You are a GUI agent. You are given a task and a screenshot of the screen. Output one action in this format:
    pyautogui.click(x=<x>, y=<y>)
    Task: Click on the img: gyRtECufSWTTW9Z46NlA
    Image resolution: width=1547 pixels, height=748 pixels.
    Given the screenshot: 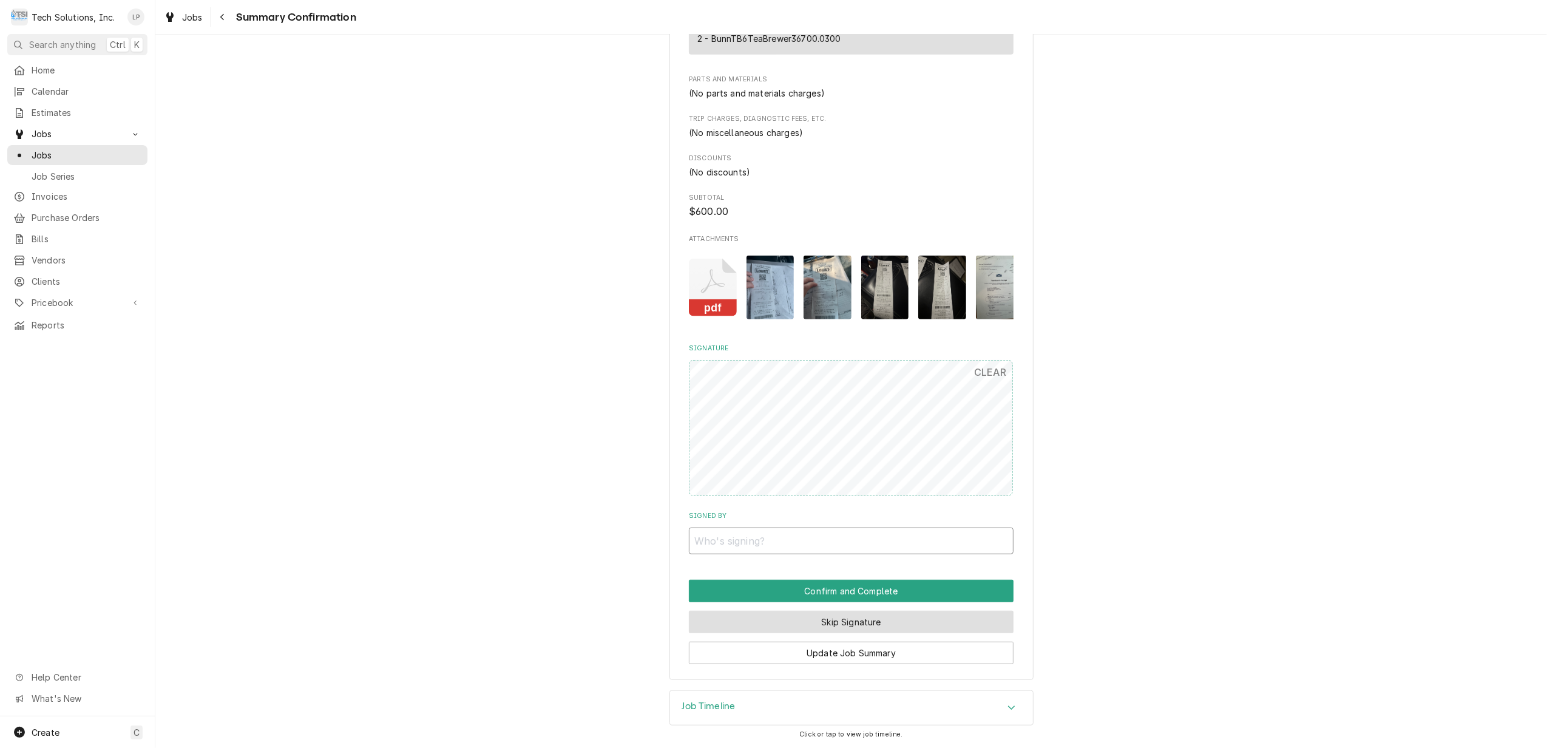 What is the action you would take?
    pyautogui.click(x=885, y=287)
    